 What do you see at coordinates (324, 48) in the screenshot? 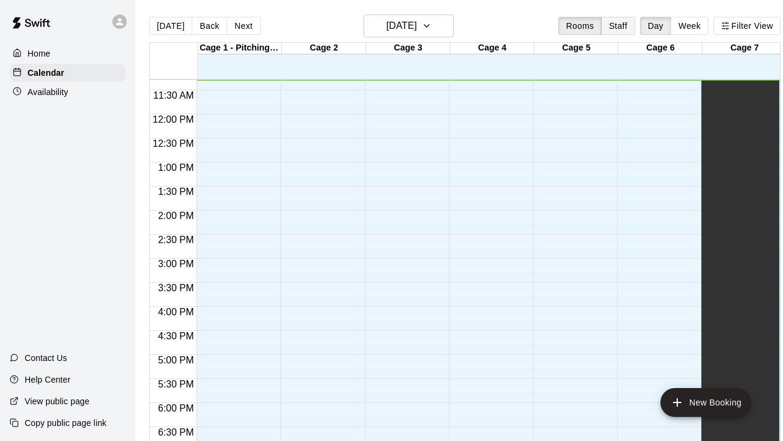
I see `div: Cage 2` at bounding box center [324, 48].